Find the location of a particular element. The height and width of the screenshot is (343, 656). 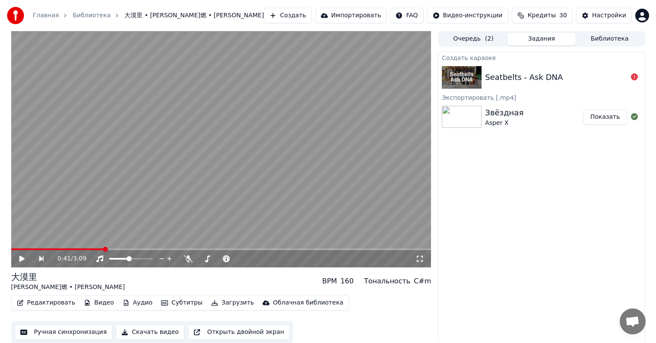

button: Открыть двойной экран is located at coordinates (239, 332).